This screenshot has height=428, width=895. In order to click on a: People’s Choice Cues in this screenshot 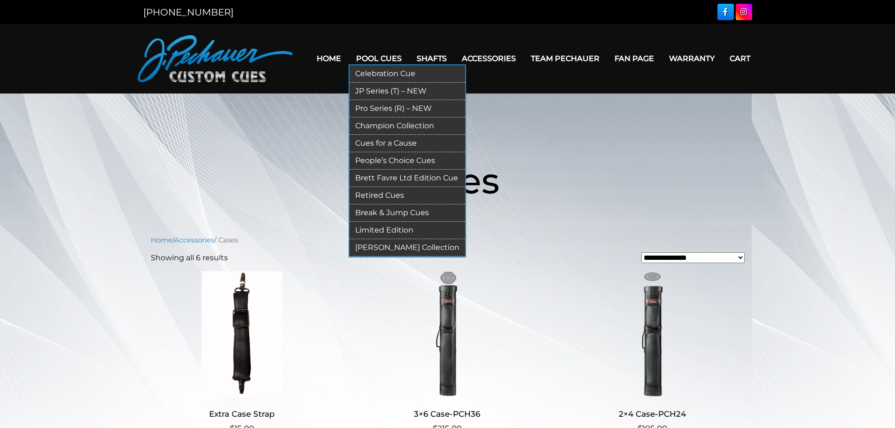, I will do `click(407, 161)`.